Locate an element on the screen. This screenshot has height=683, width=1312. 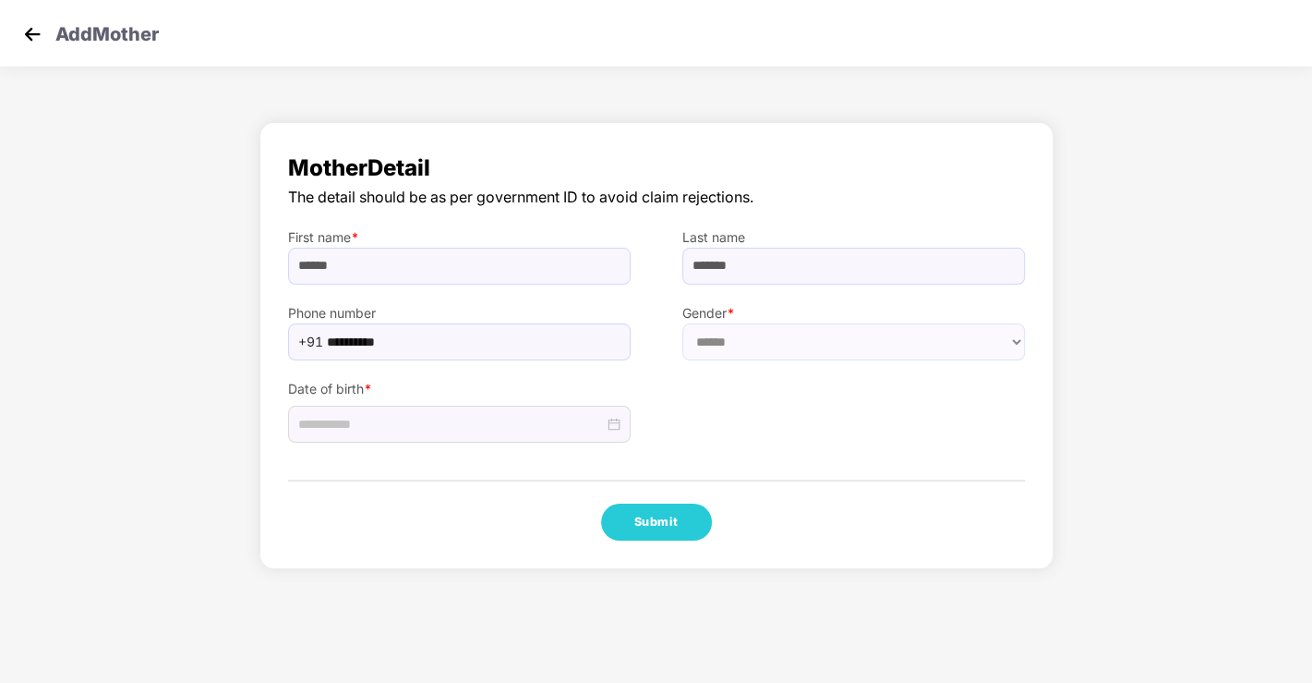
label: First name is located at coordinates (459, 237).